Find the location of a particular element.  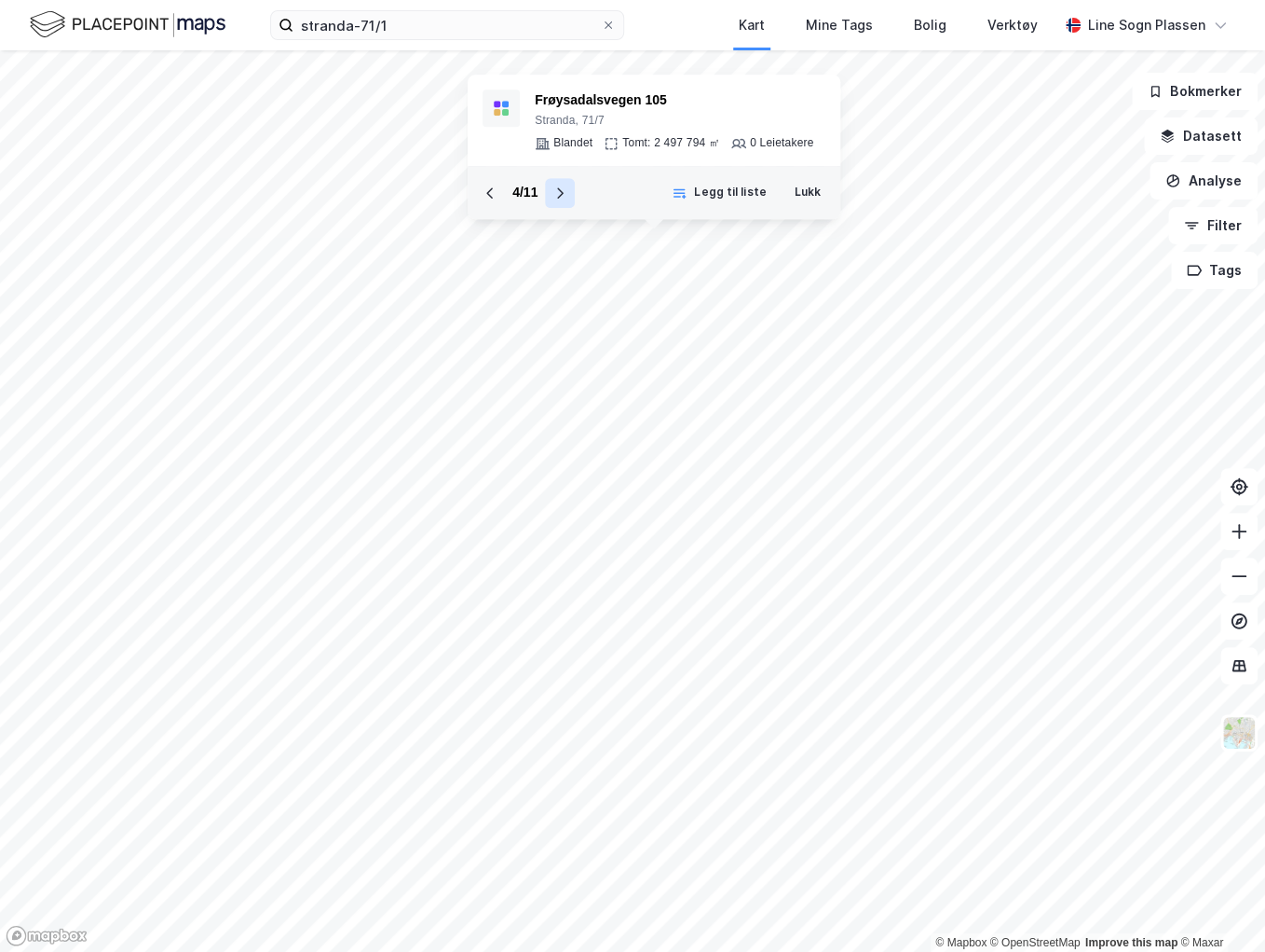

div: Stranda, 71/7 is located at coordinates (674, 121).